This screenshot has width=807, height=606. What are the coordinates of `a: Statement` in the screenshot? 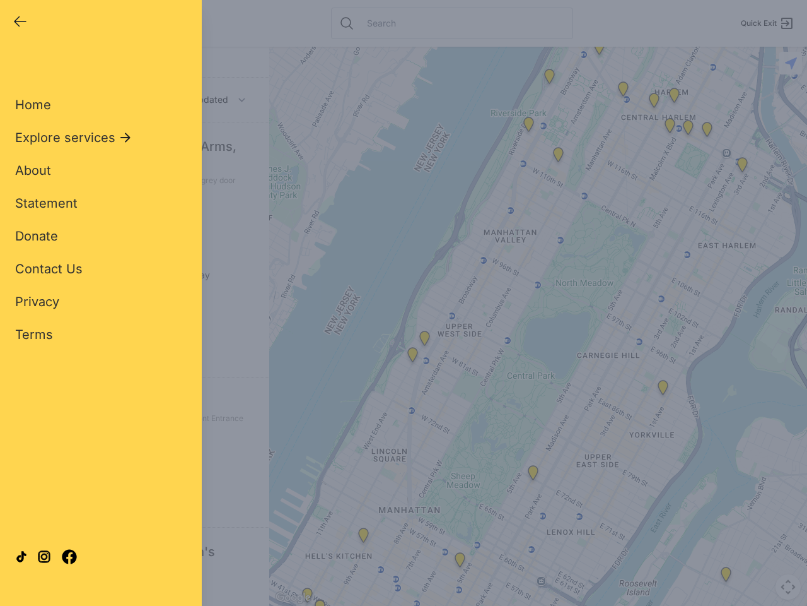 It's located at (46, 203).